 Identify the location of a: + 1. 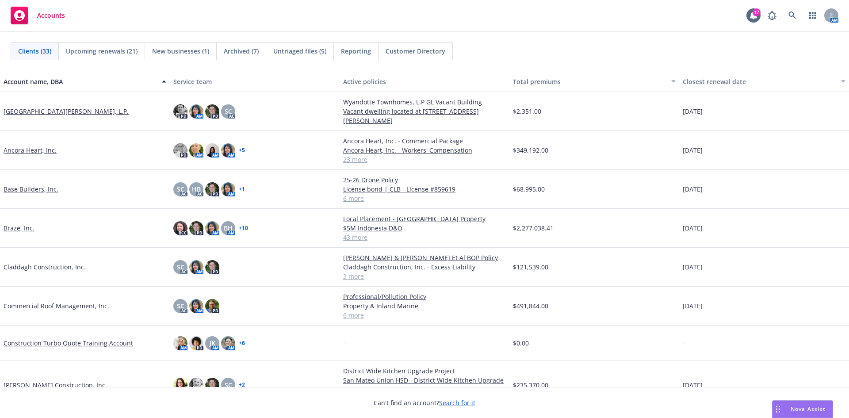
(242, 189).